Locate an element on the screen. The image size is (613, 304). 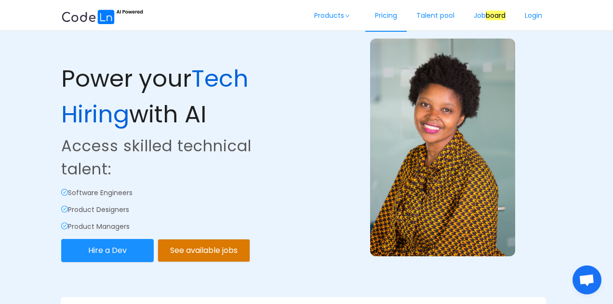
p: Product Designers is located at coordinates (183, 210).